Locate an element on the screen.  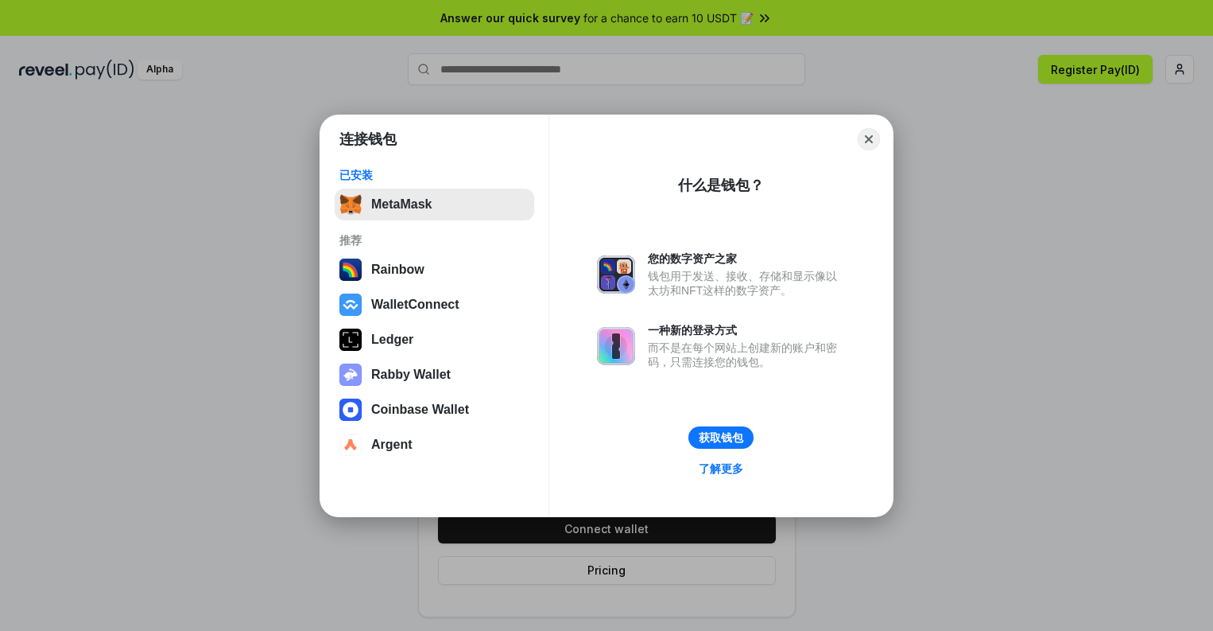
button: Ledger is located at coordinates (434, 340).